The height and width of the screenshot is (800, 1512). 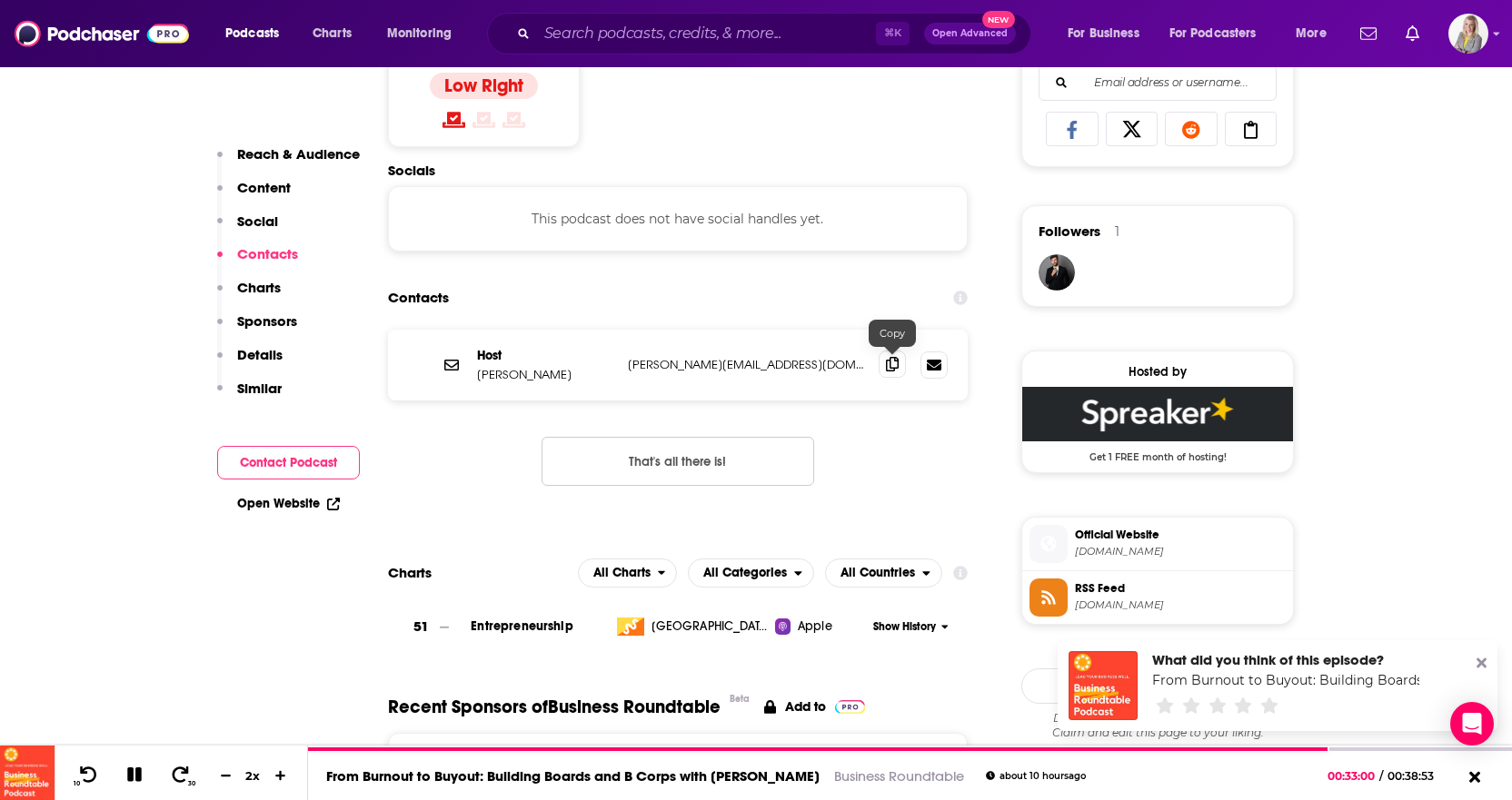 What do you see at coordinates (419, 34) in the screenshot?
I see `span: Monitoring` at bounding box center [419, 34].